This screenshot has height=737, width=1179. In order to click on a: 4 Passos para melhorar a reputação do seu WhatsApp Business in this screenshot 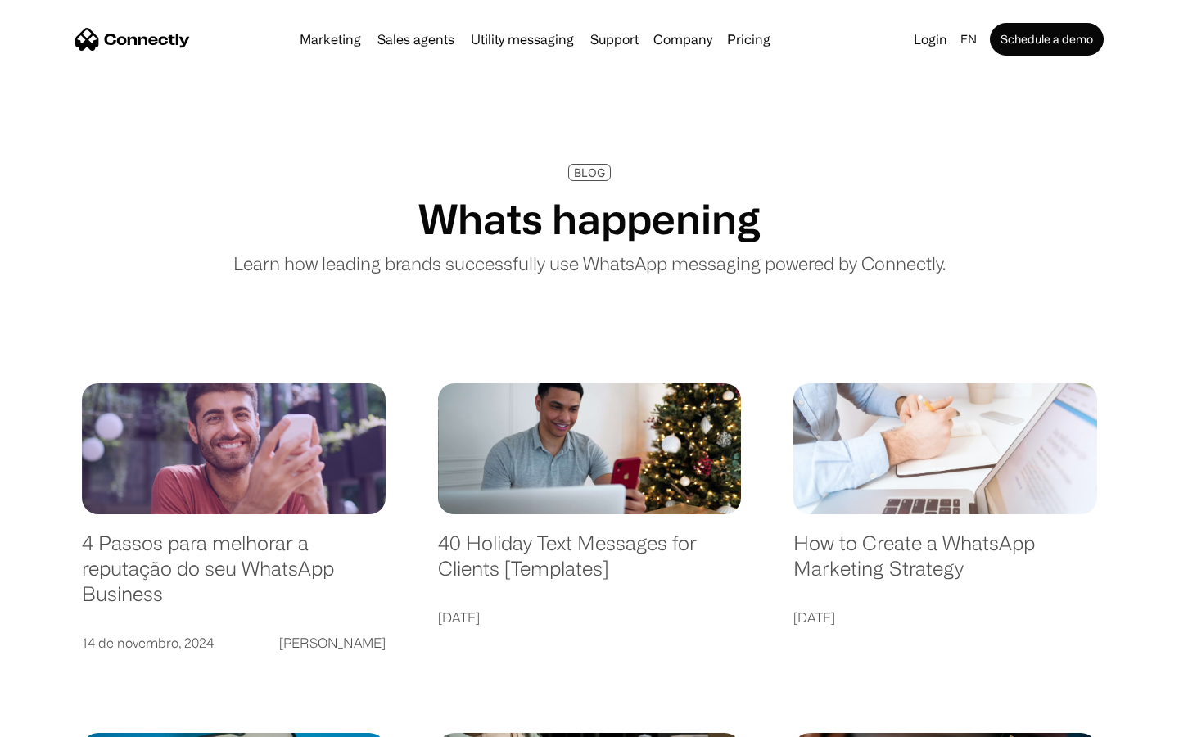, I will do `click(233, 576)`.